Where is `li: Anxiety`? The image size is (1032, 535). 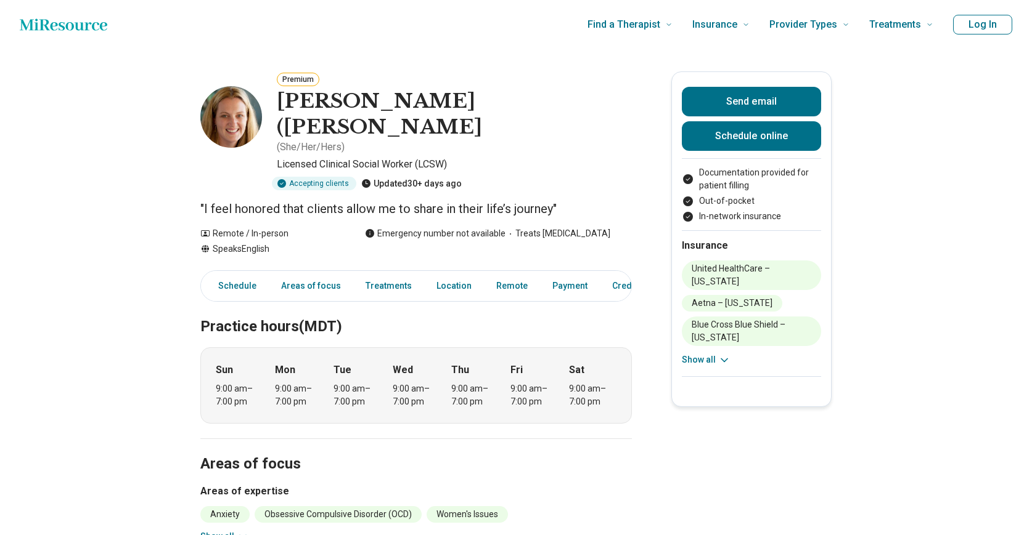 li: Anxiety is located at coordinates (225, 515).